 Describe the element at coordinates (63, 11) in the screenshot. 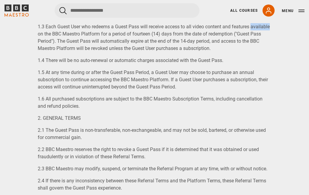

I see `button: Submit the search query` at that location.